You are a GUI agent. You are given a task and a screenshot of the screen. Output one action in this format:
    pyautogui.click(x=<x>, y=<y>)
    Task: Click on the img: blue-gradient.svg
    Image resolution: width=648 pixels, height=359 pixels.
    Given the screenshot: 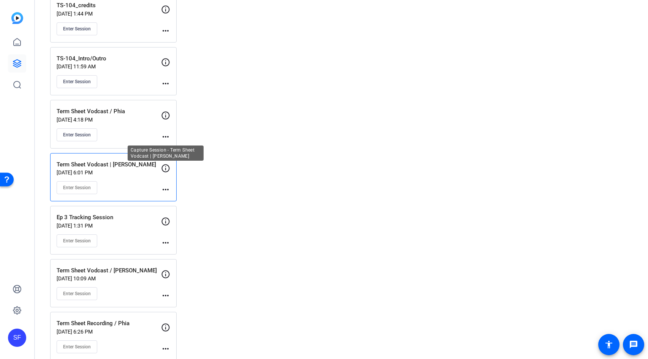 What is the action you would take?
    pyautogui.click(x=17, y=18)
    